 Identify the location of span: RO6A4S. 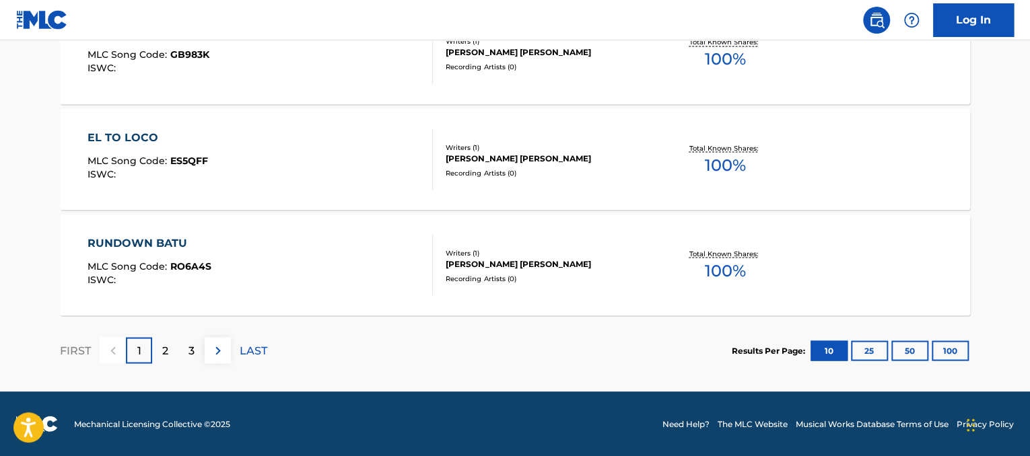
(191, 266).